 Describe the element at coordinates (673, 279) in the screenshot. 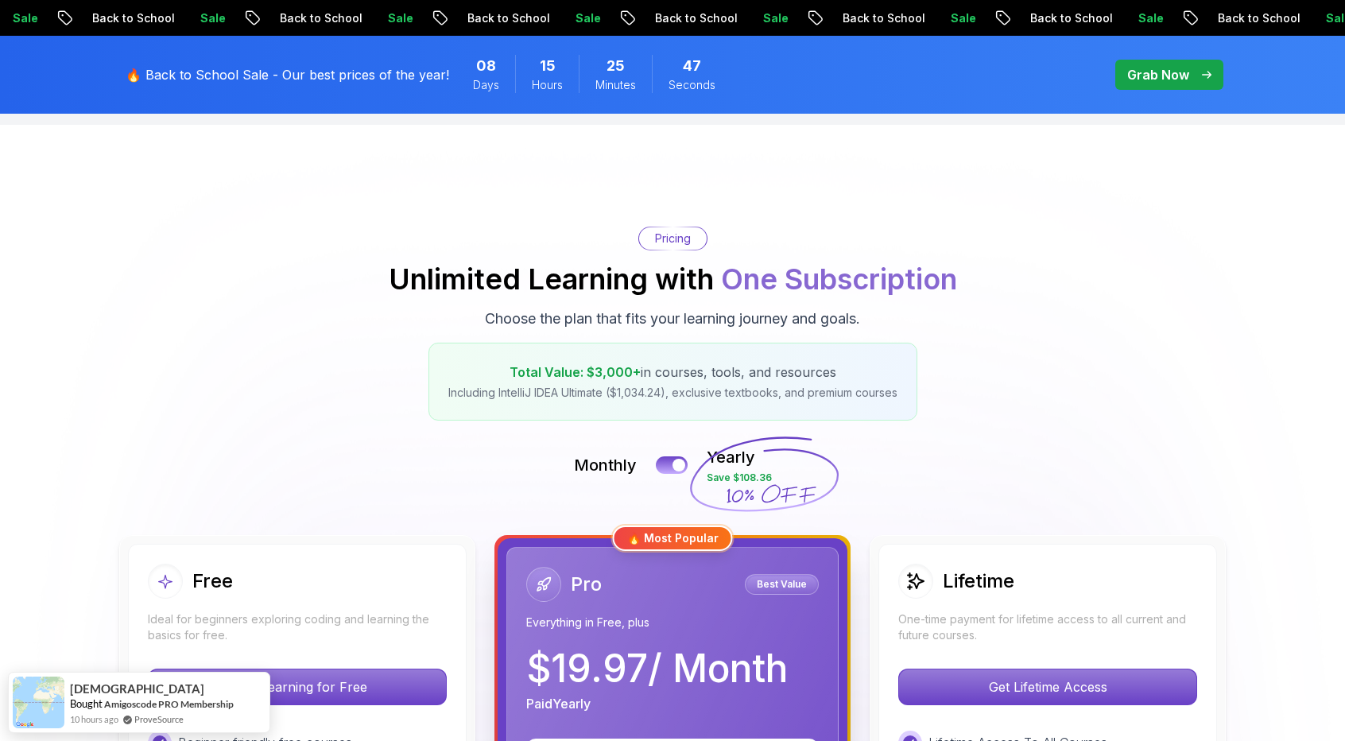

I see `h2: Unlimited Learning with` at that location.